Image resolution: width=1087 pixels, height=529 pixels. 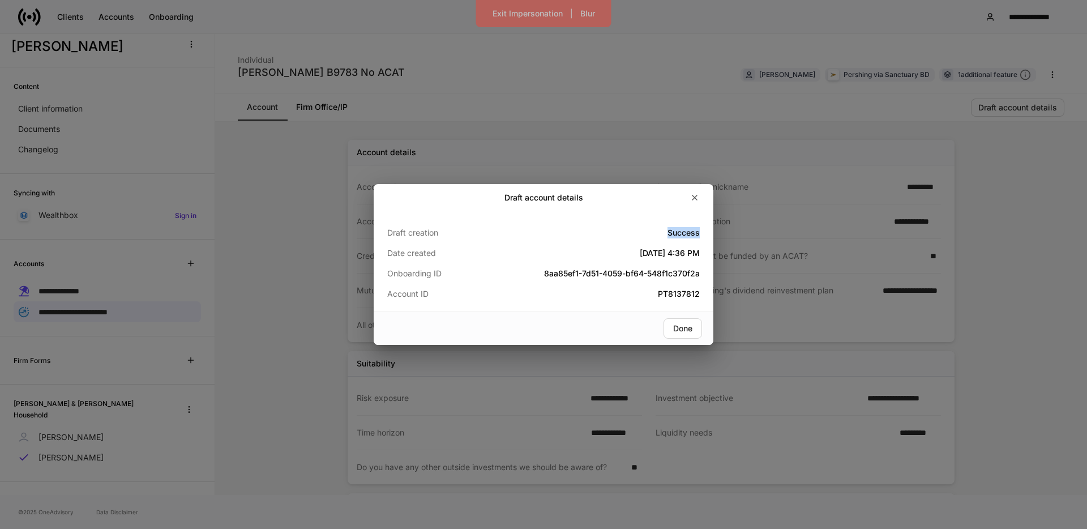 What do you see at coordinates (683, 328) in the screenshot?
I see `div: Done` at bounding box center [683, 328].